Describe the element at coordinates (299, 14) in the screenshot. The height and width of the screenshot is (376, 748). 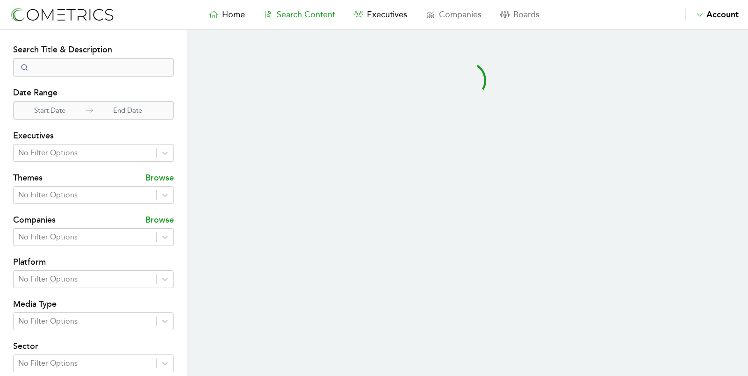
I see `a: Search Content` at that location.